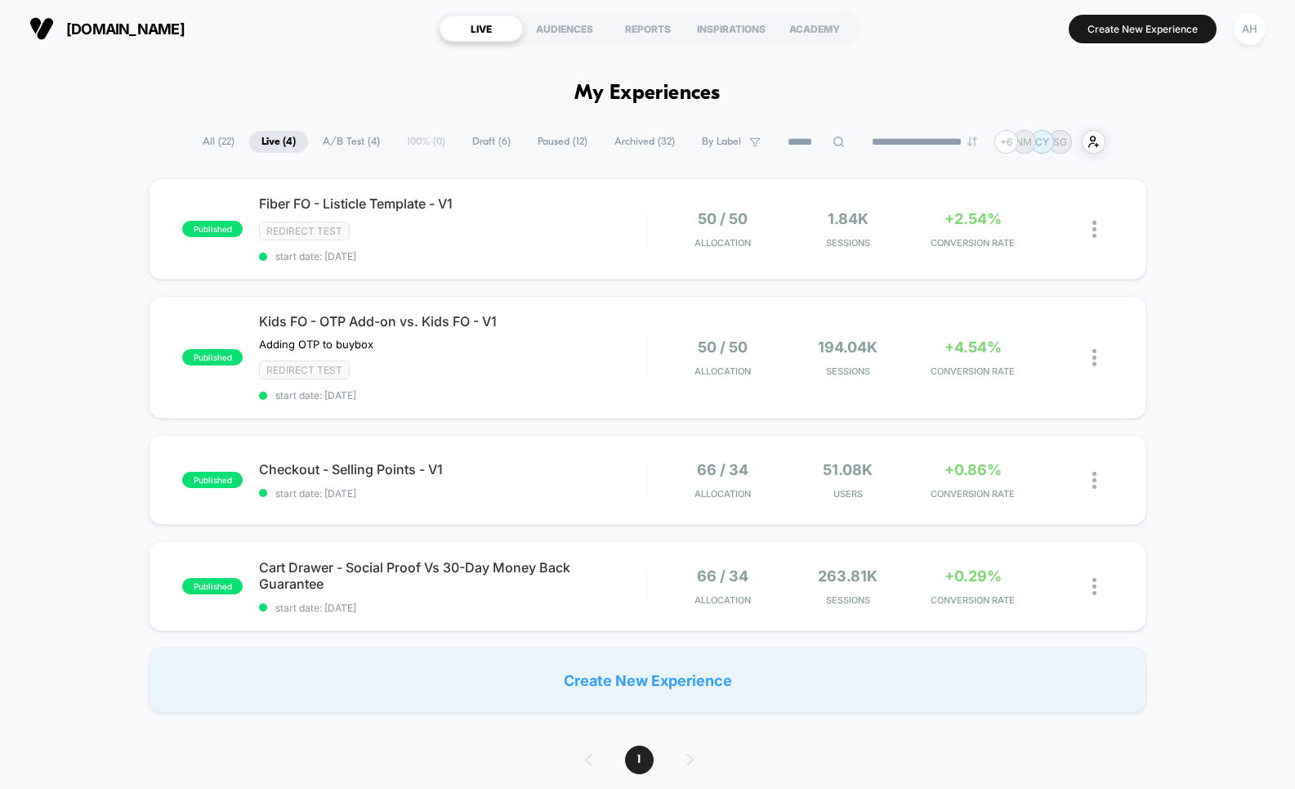 The height and width of the screenshot is (789, 1295). Describe the element at coordinates (972, 141) in the screenshot. I see `img: end` at that location.